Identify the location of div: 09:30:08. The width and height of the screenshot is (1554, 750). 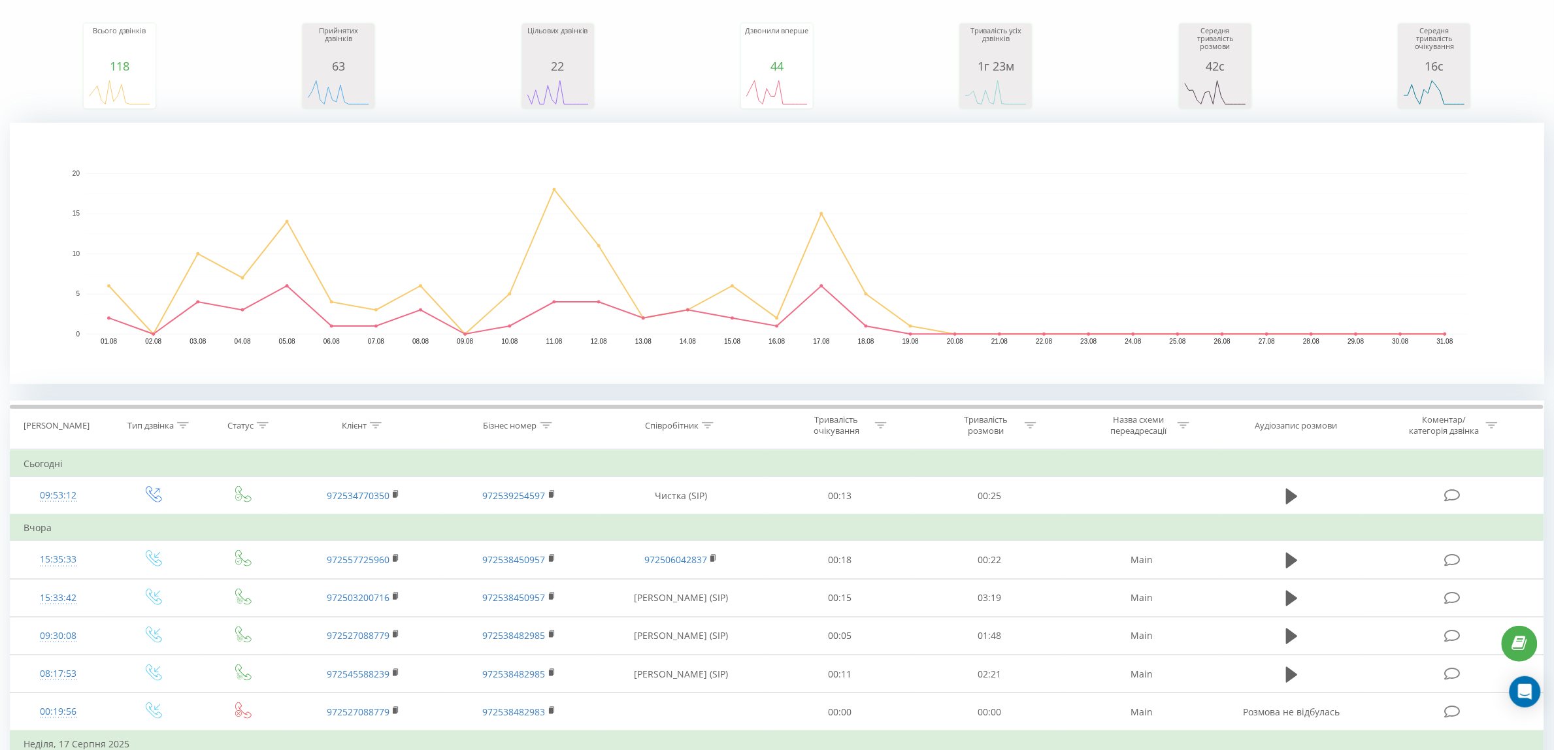
(58, 636).